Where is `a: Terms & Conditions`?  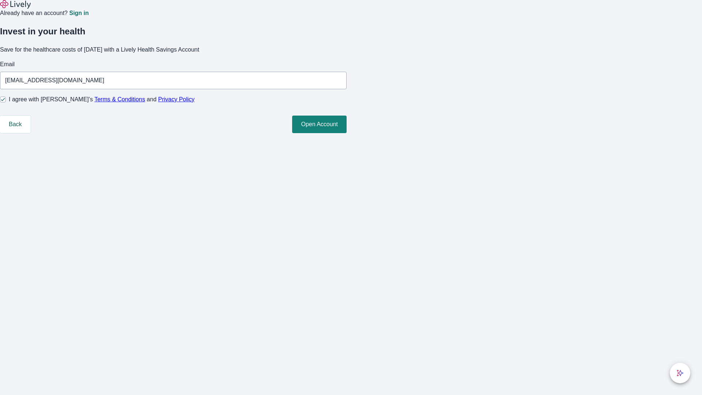 a: Terms & Conditions is located at coordinates (119, 99).